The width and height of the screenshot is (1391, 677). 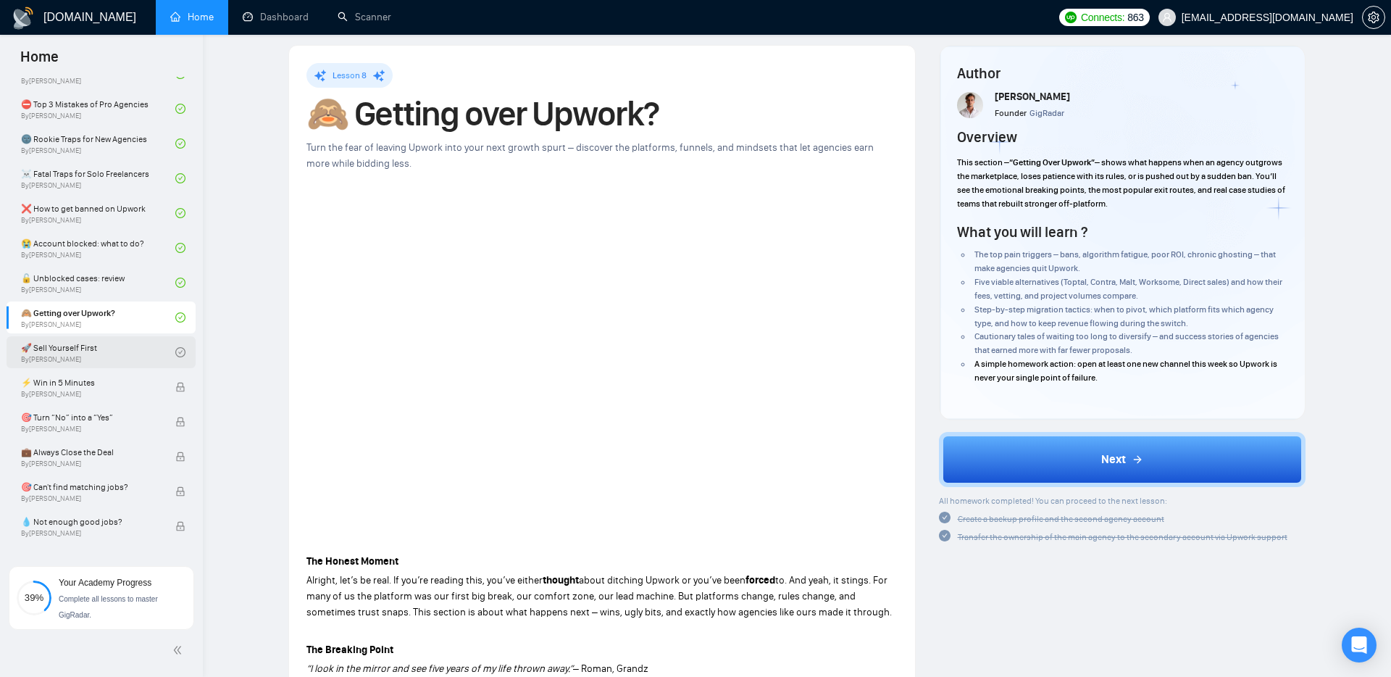 I want to click on a: dashboardDashboard, so click(x=275, y=17).